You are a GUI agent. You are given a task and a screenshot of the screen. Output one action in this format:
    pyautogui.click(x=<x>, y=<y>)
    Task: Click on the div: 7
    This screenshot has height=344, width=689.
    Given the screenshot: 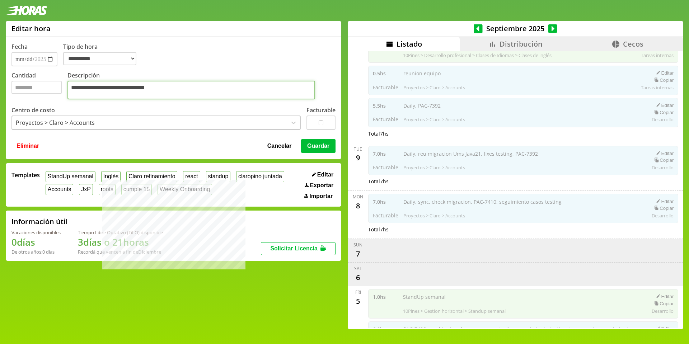 What is the action you would take?
    pyautogui.click(x=358, y=254)
    